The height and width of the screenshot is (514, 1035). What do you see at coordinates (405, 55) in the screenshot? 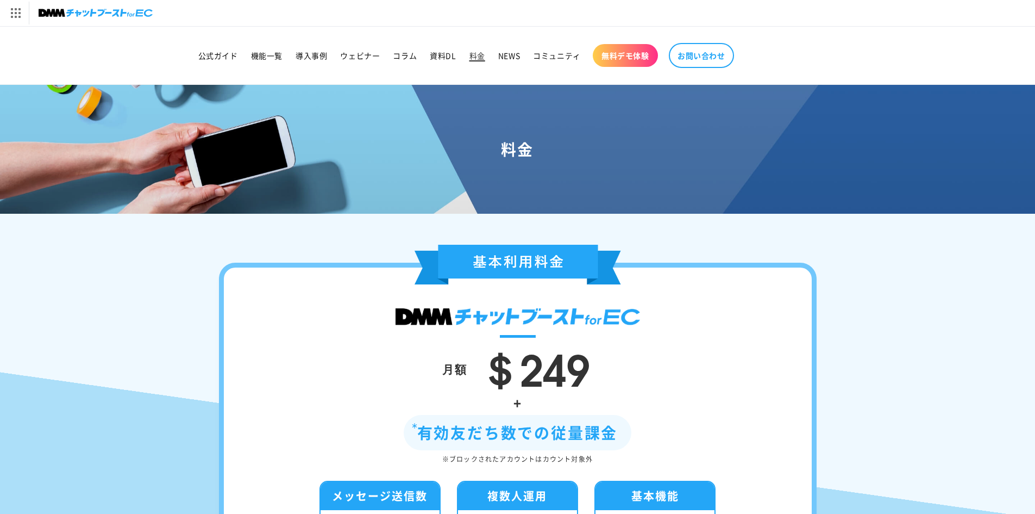
I see `a: コラム` at bounding box center [405, 55].